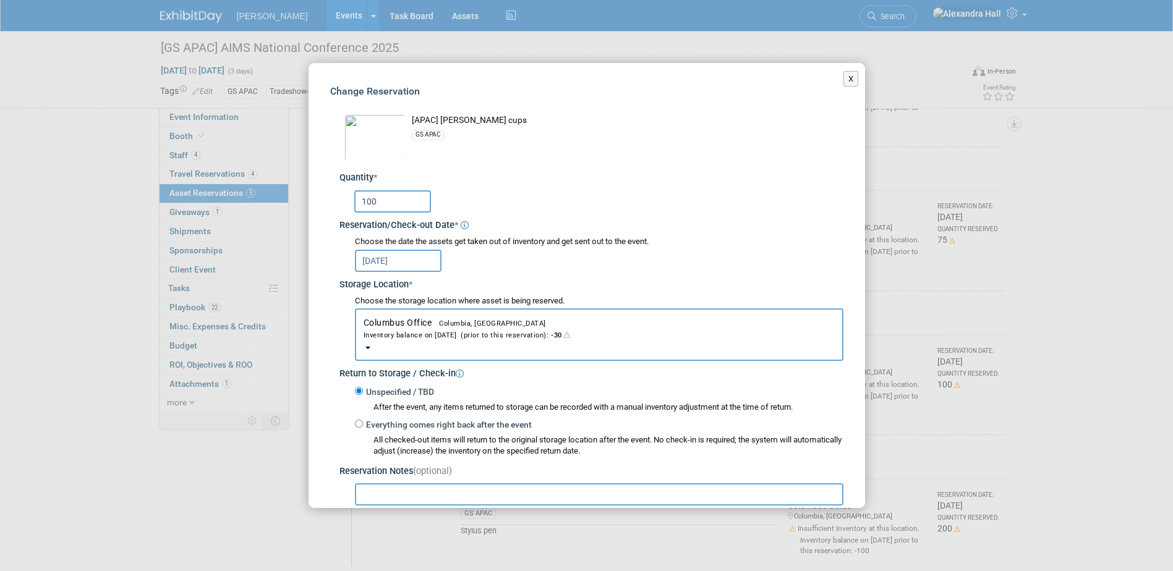 The width and height of the screenshot is (1173, 571). Describe the element at coordinates (447, 425) in the screenshot. I see `label: Everything comes right back after the event` at that location.